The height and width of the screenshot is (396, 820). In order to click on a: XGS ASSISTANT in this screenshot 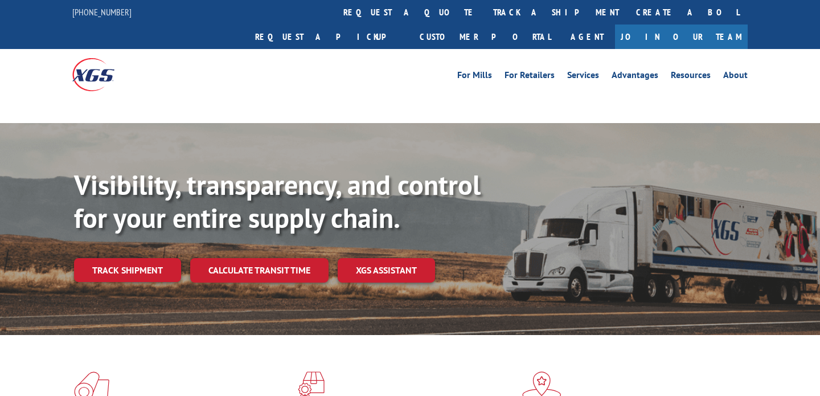, I will do `click(386, 270)`.